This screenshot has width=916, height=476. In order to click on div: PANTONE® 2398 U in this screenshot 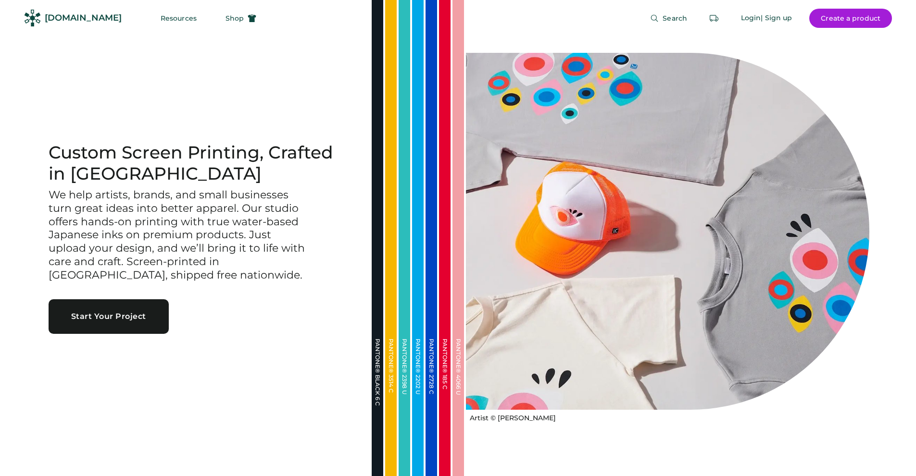, I will do `click(404, 387)`.